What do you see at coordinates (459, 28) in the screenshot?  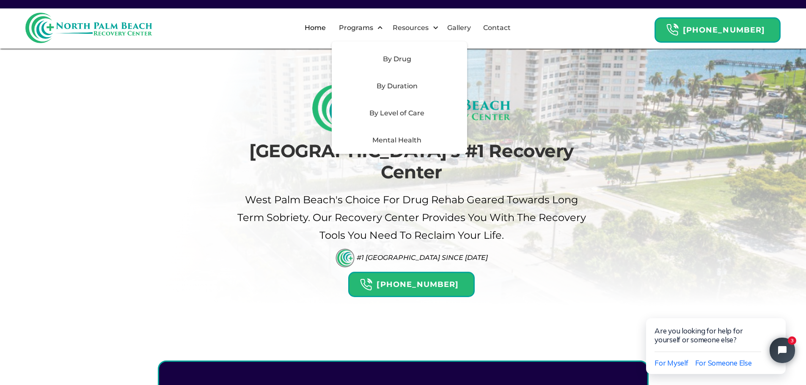 I see `a: Gallery` at bounding box center [459, 28].